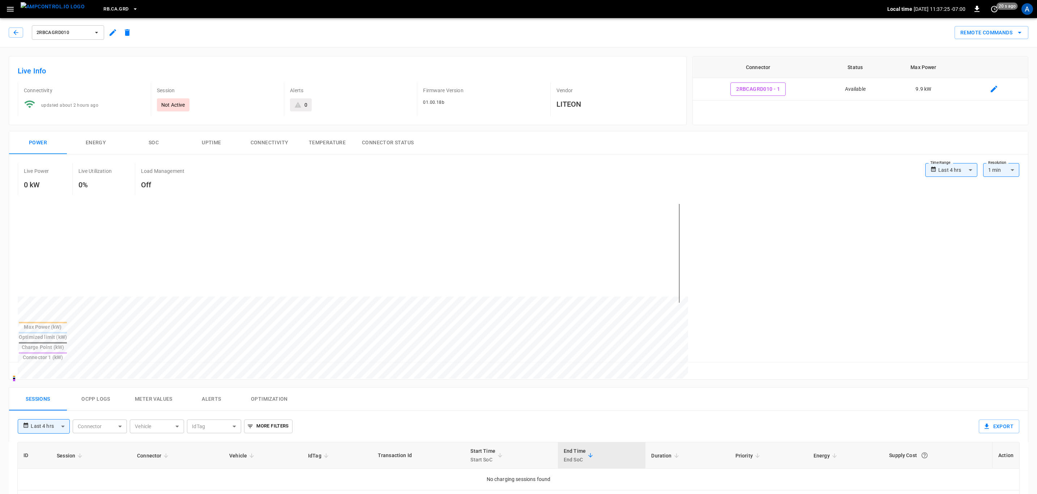 The image size is (1037, 494). Describe the element at coordinates (96, 399) in the screenshot. I see `button: Ocpp logs` at that location.